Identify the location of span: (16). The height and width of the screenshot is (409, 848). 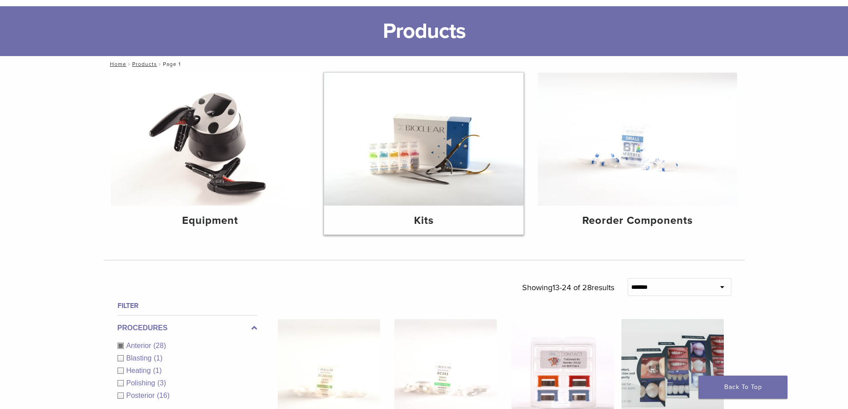
(163, 395).